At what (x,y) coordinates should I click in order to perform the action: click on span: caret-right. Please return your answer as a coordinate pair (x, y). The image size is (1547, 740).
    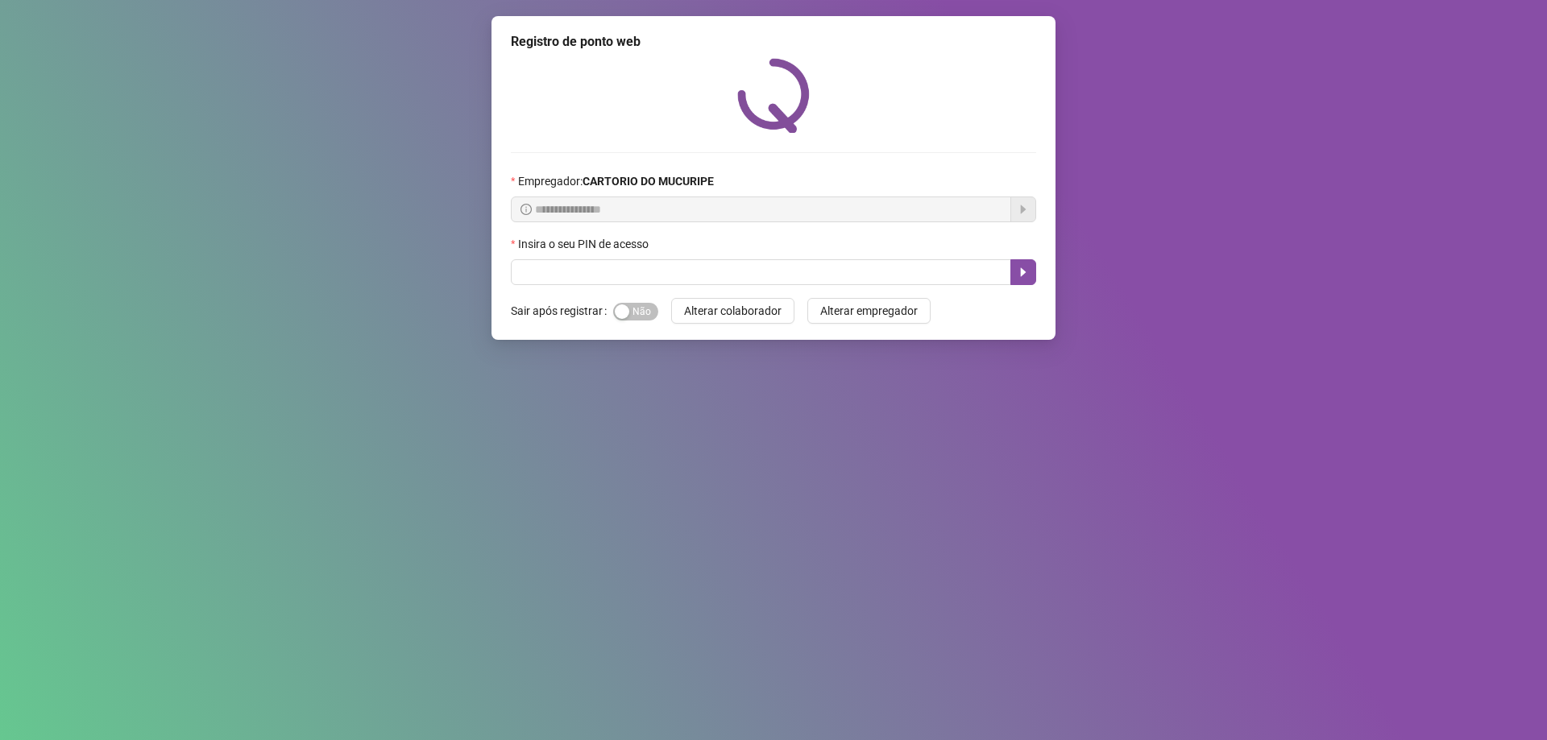
    Looking at the image, I should click on (1023, 272).